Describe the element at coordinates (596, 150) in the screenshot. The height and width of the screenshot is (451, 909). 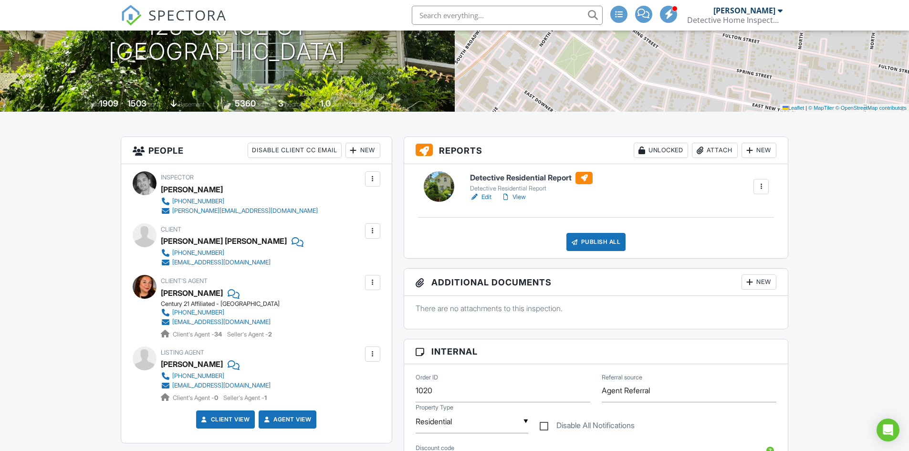
I see `h3: Reports` at that location.